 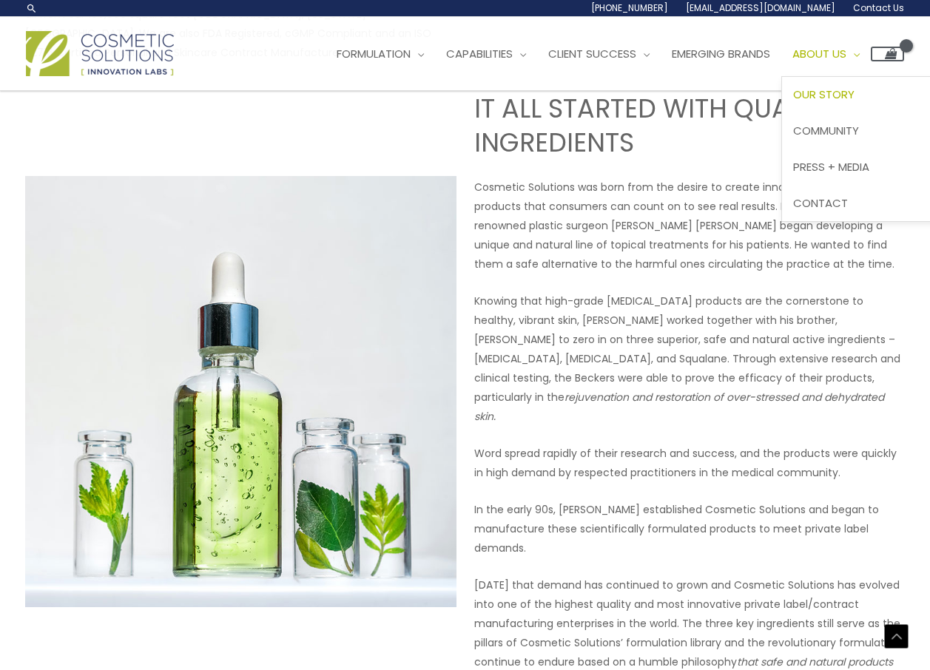 I want to click on a: View Shopping Cart, empty, so click(x=887, y=54).